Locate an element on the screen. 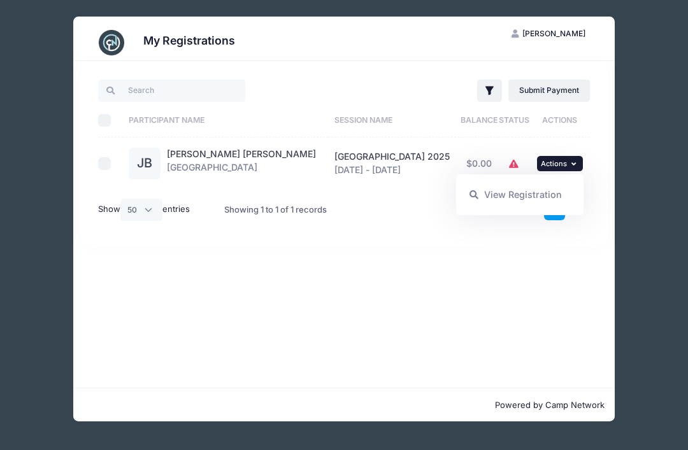  th: Participant Name: activate to sort column ascending is located at coordinates (226, 120).